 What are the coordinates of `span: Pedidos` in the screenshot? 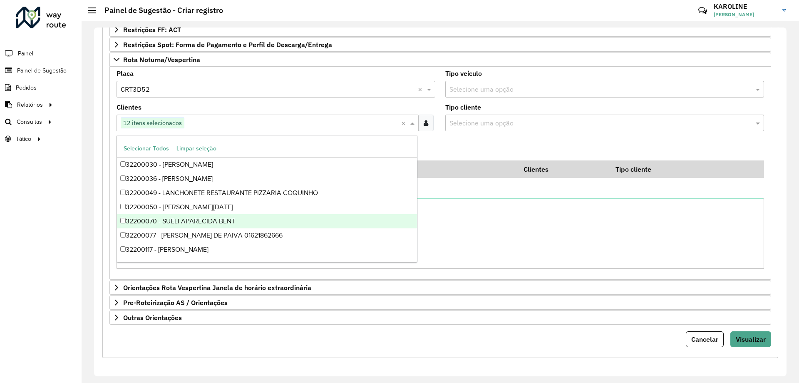 It's located at (26, 87).